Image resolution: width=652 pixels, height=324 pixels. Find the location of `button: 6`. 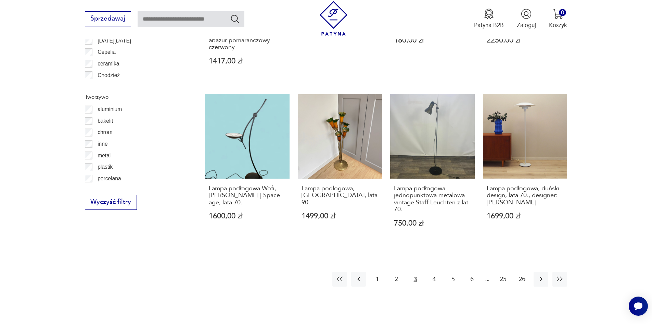

button: 6 is located at coordinates (472, 279).